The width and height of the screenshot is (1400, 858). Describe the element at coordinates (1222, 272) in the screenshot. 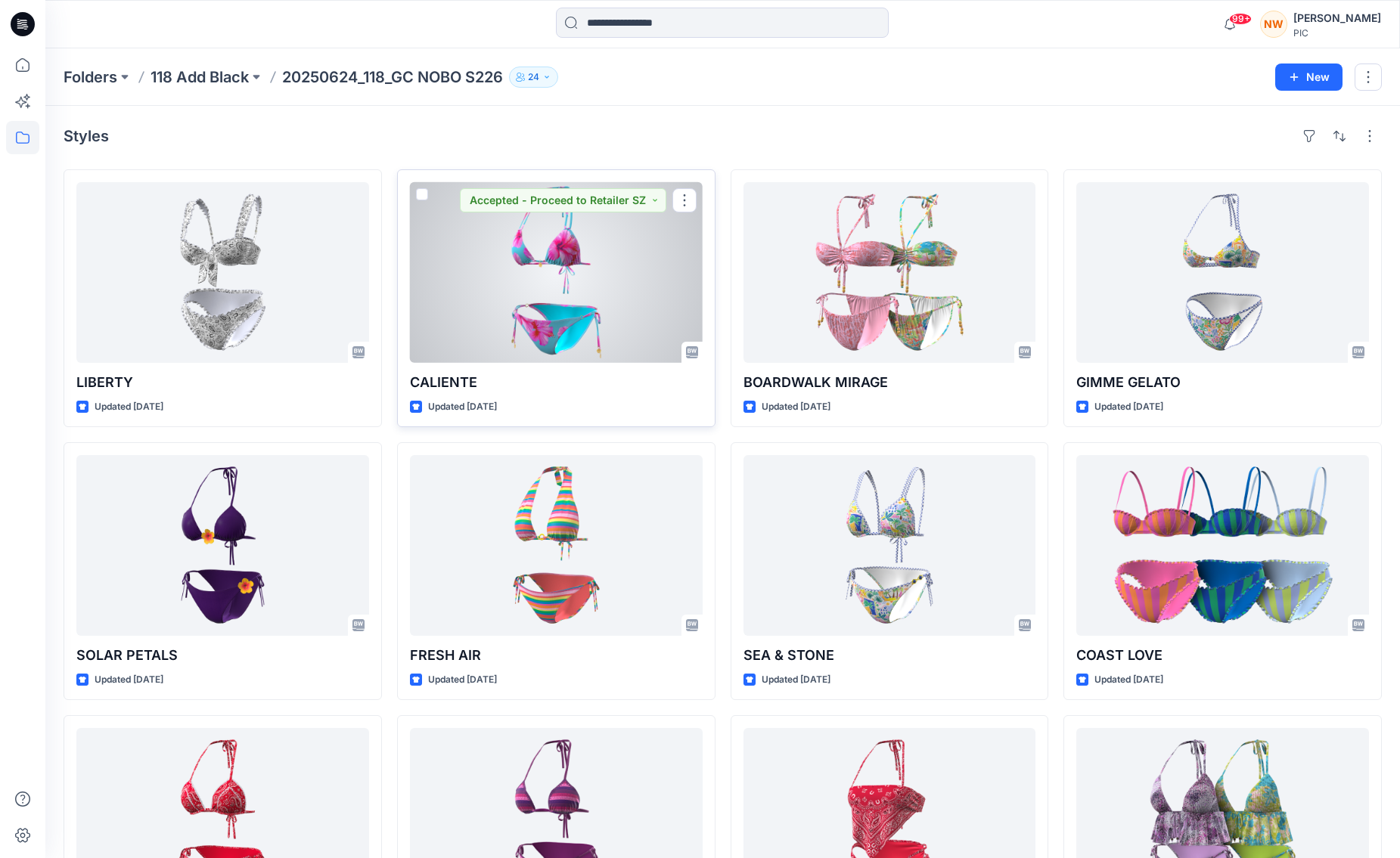

I see `a: GIMME GELATO` at that location.